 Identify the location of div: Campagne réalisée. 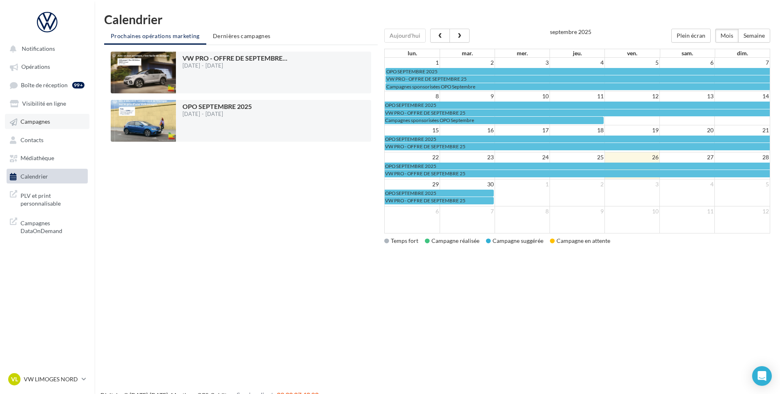
(452, 241).